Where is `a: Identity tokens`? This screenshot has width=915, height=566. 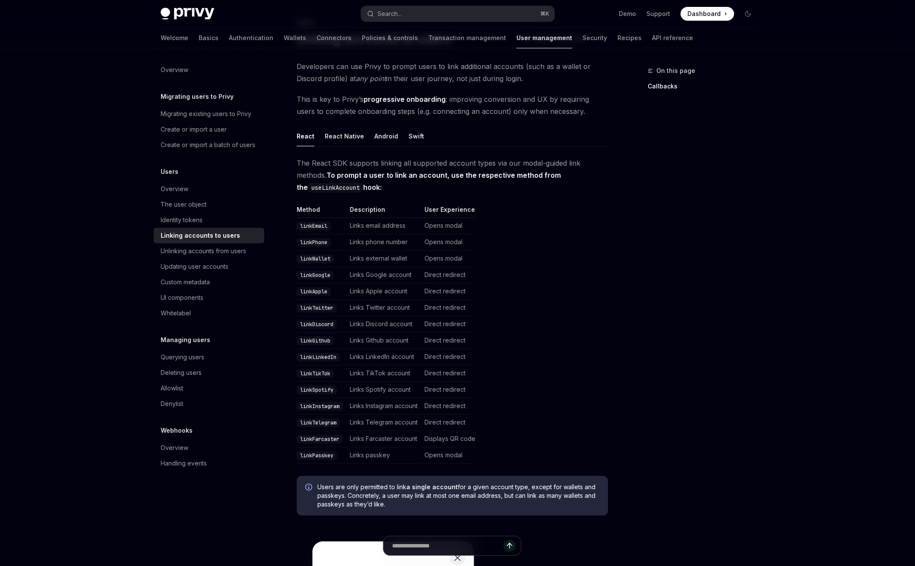 a: Identity tokens is located at coordinates (209, 220).